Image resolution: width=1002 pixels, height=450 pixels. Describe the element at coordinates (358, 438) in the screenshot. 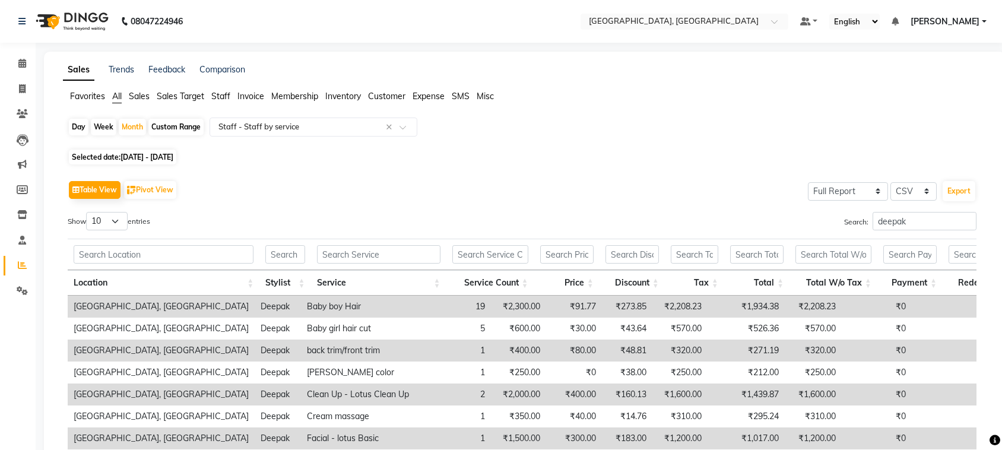

I see `td: Facial - lotus Basic` at that location.